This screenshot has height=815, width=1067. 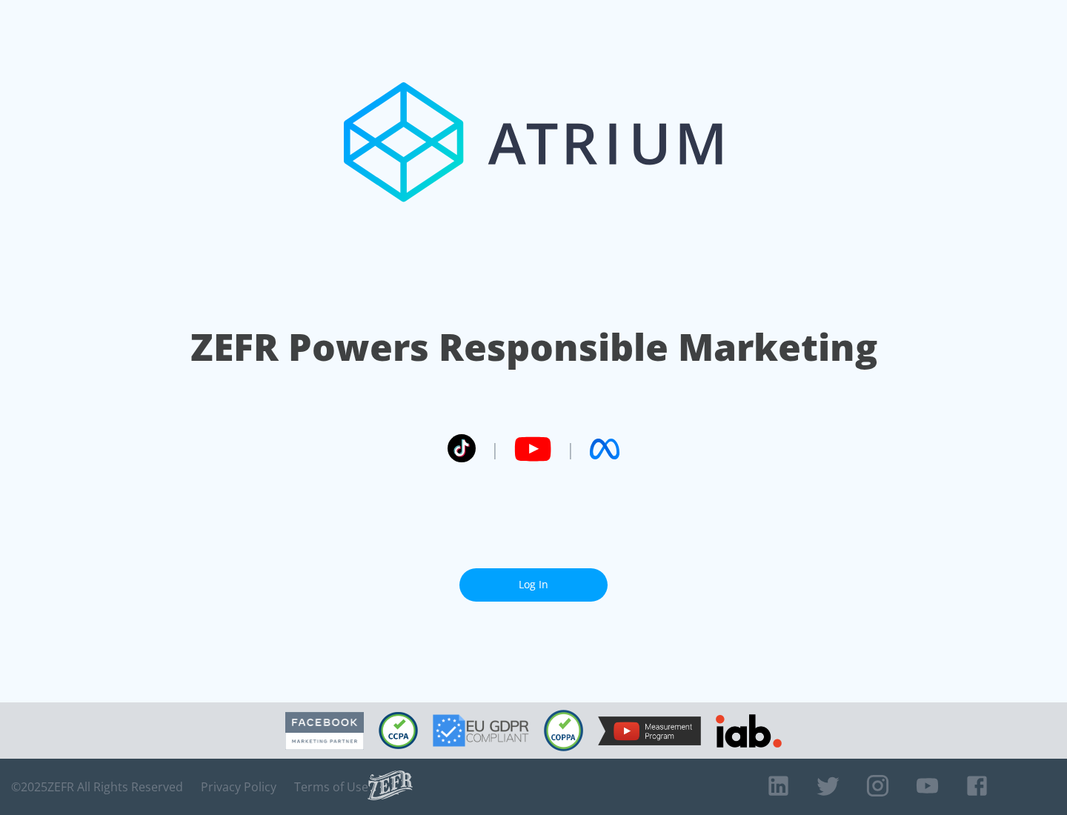 What do you see at coordinates (534, 347) in the screenshot?
I see `h1: ZEFR Powers Responsible Marketing` at bounding box center [534, 347].